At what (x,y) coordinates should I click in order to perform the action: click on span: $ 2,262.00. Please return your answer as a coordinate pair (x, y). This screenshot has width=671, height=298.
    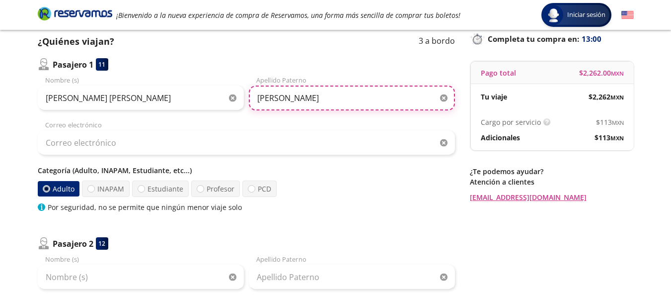
    Looking at the image, I should click on (601, 73).